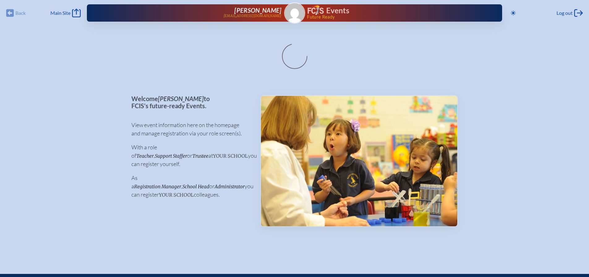  I want to click on p: Welcome to FCIS’s future-ready Events., so click(191, 102).